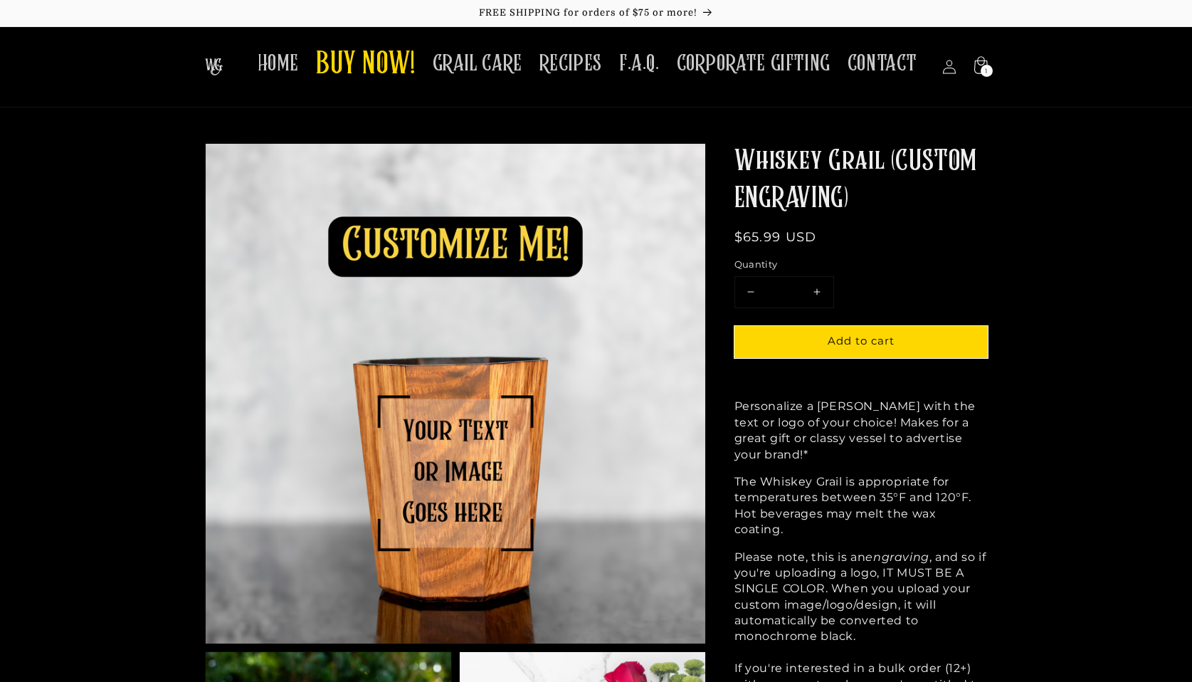 The height and width of the screenshot is (682, 1192). Describe the element at coordinates (478, 63) in the screenshot. I see `span: GRAIL CARE` at that location.